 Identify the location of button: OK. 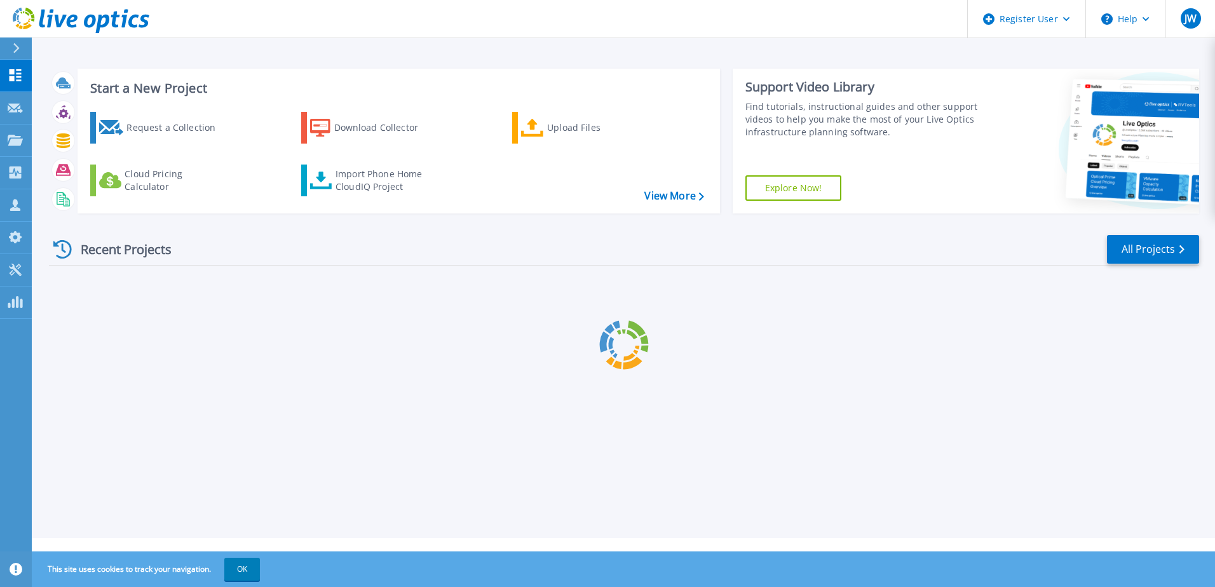
(242, 569).